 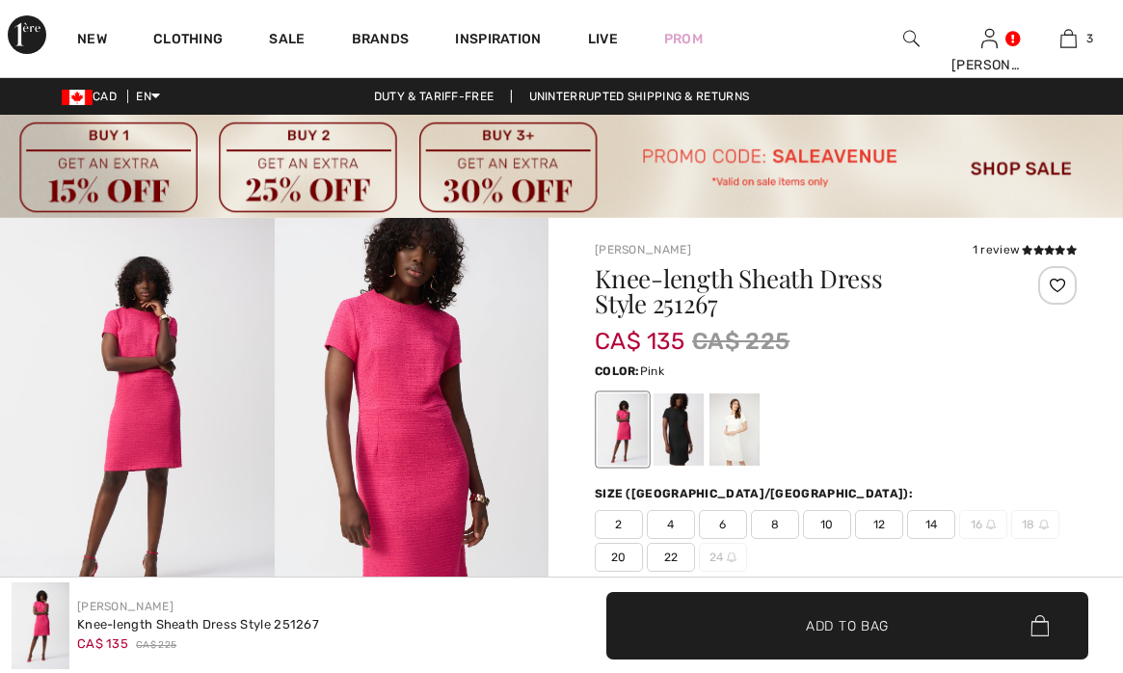 I want to click on button: Add to Bag, so click(x=847, y=625).